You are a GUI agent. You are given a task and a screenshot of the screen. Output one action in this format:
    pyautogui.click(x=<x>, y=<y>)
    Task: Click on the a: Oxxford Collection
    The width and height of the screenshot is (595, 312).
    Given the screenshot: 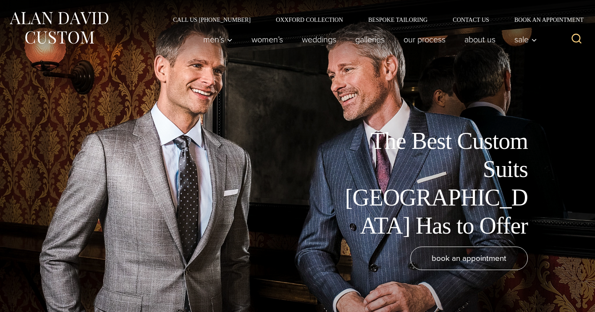 What is the action you would take?
    pyautogui.click(x=309, y=20)
    